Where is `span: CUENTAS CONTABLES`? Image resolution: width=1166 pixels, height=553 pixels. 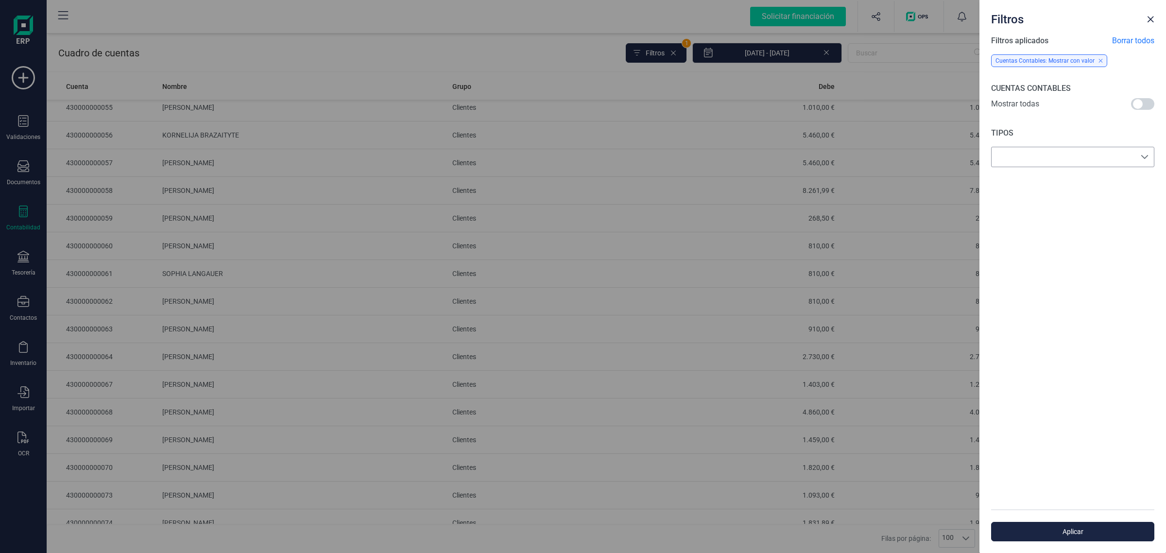 span: CUENTAS CONTABLES is located at coordinates (1031, 88).